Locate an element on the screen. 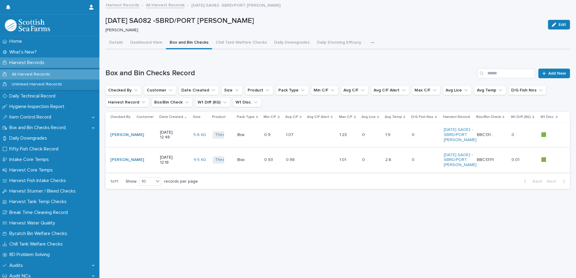  p: Harvest Stunner / Bleed Checks is located at coordinates (44, 191).